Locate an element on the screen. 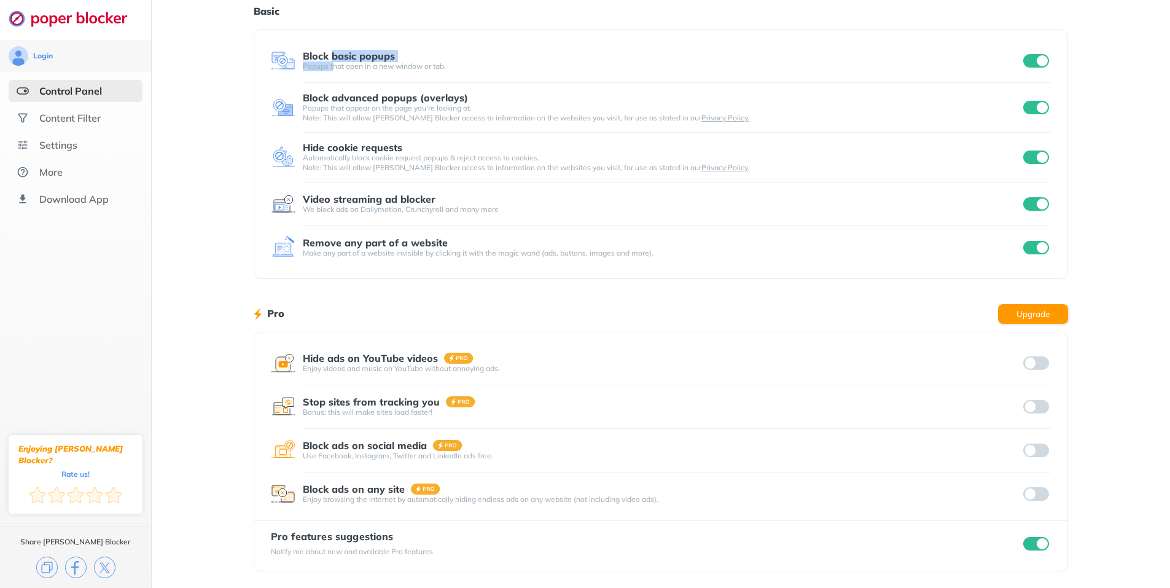  div: Enjoy browsing the internet by automatically hiding endless ads on any website (not including vid... is located at coordinates (662, 499).